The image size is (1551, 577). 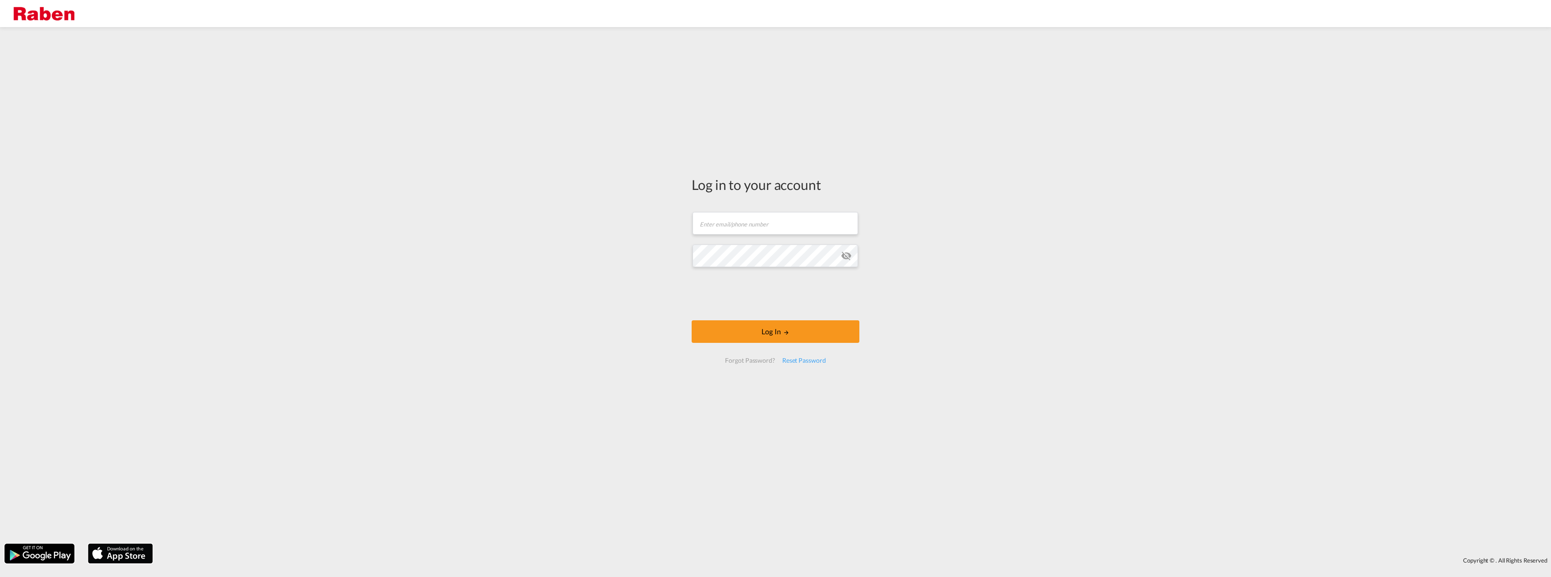 I want to click on img: google.png, so click(x=39, y=553).